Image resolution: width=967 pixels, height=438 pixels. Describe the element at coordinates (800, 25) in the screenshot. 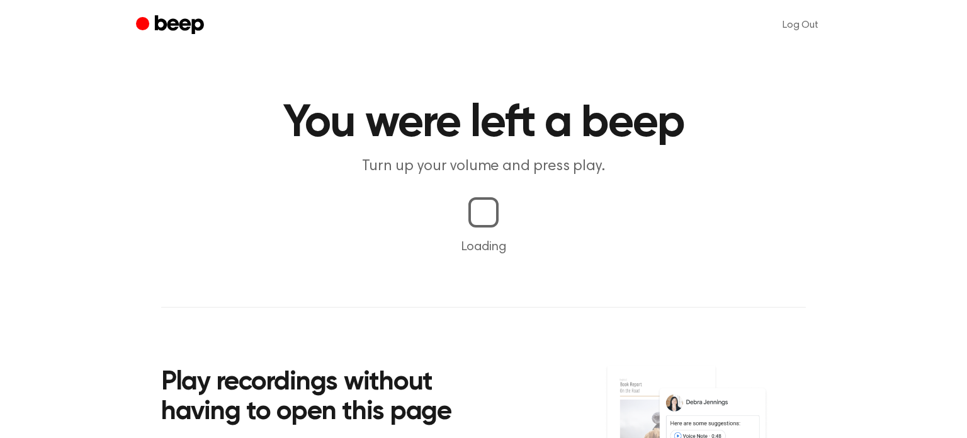

I see `a: Log Out` at that location.